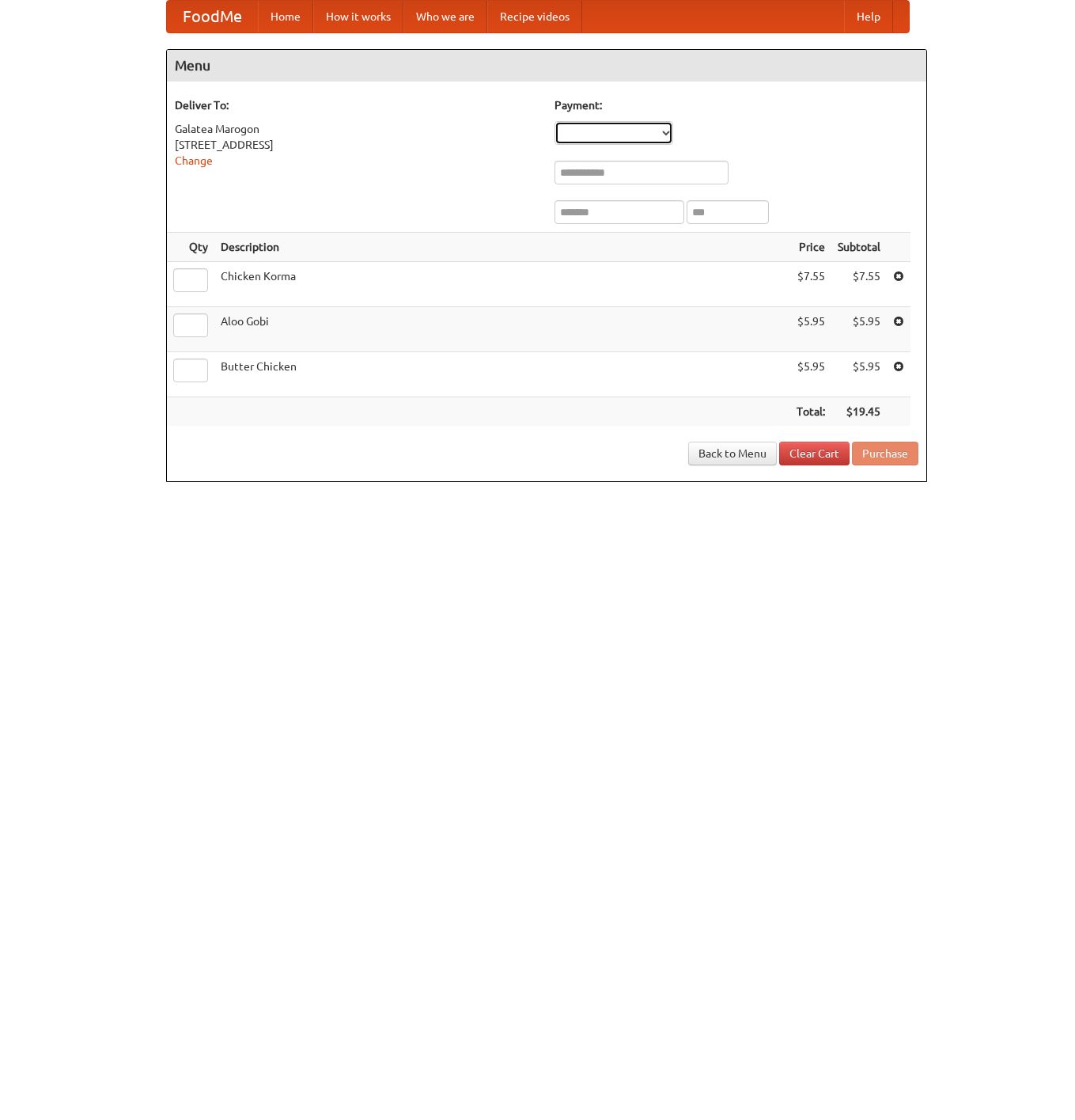 Image resolution: width=1075 pixels, height=1120 pixels. I want to click on td: Aloo Gobi, so click(502, 329).